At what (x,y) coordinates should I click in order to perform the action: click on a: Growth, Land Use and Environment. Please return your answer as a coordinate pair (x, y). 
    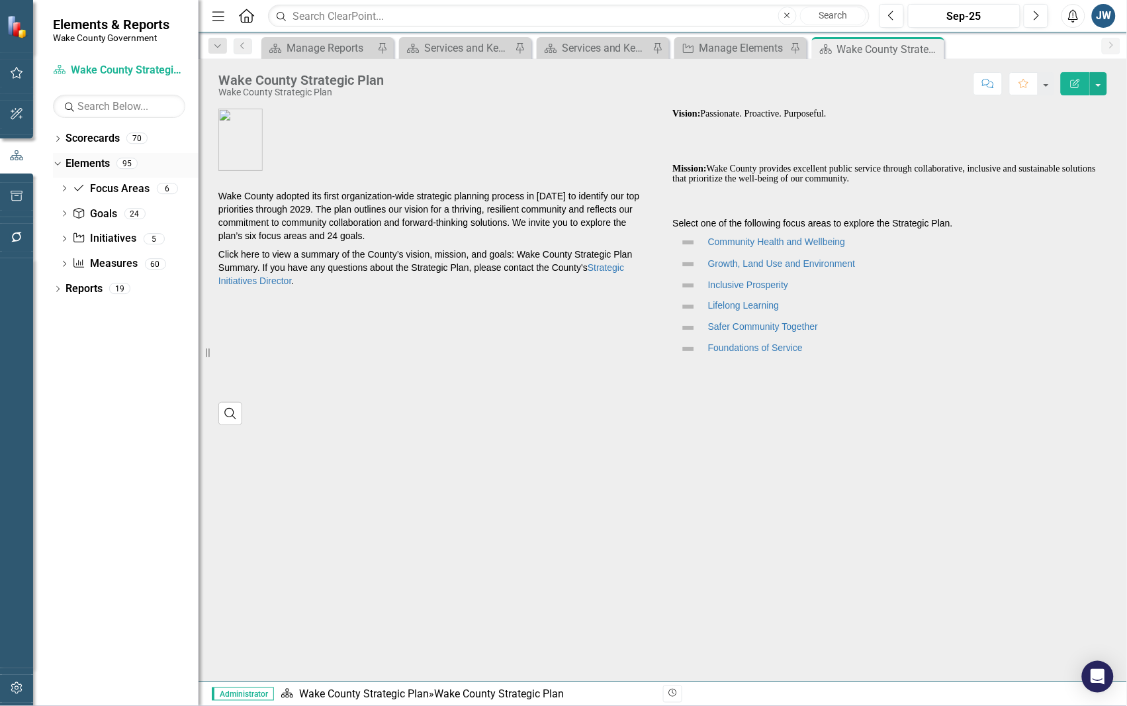
    Looking at the image, I should click on (782, 264).